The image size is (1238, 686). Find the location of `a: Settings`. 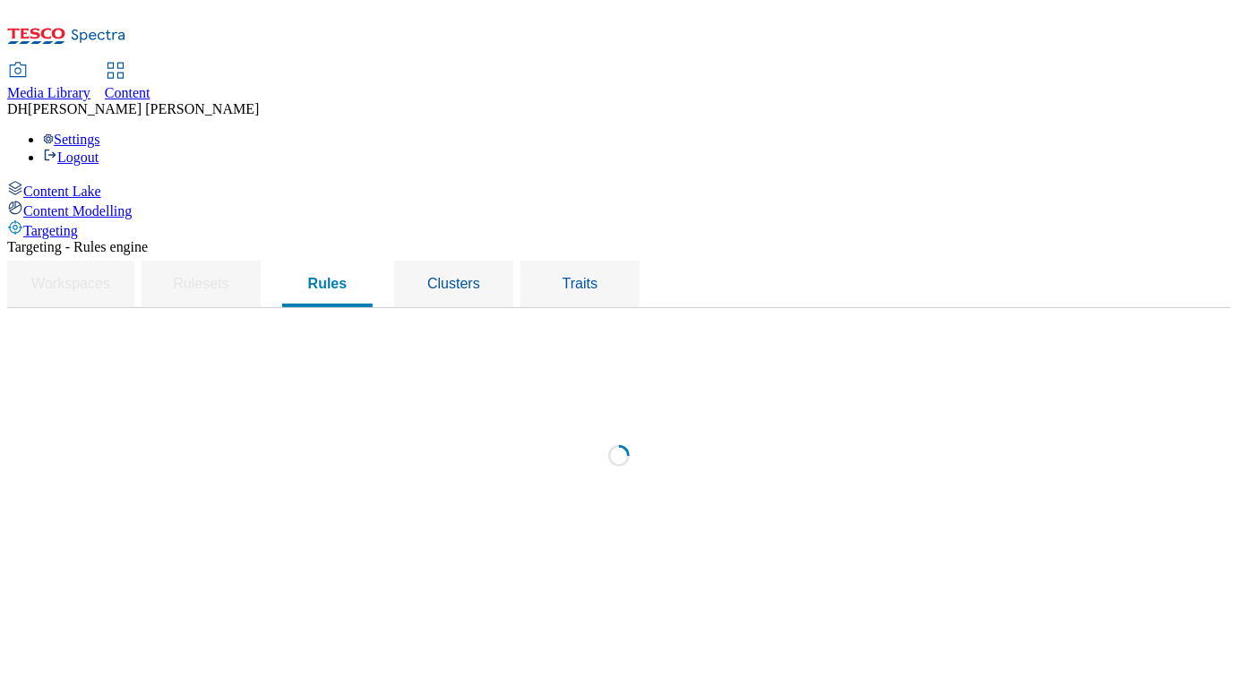

a: Settings is located at coordinates (72, 139).